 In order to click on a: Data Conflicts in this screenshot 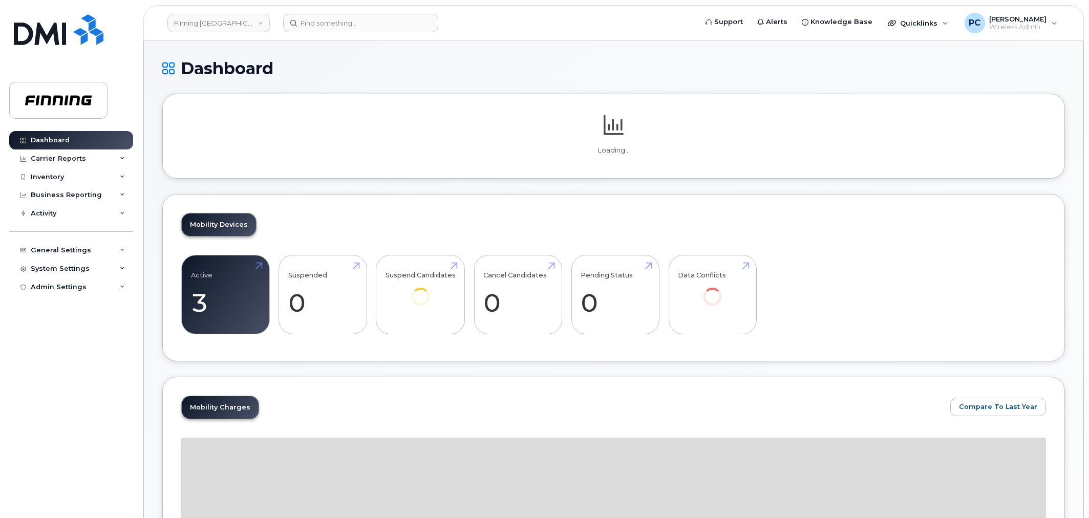, I will do `click(712, 290)`.